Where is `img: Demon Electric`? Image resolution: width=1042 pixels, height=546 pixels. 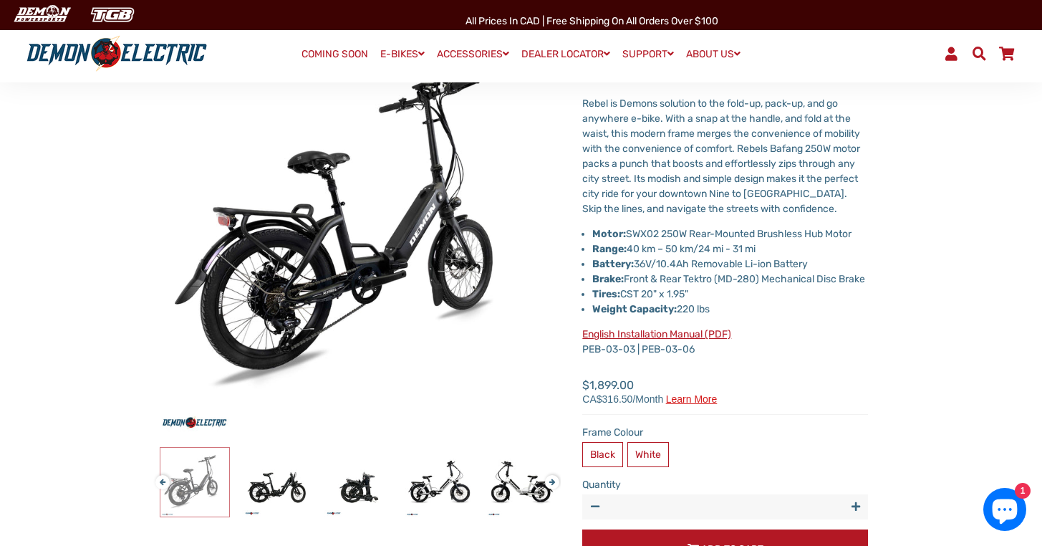
img: Demon Electric is located at coordinates (42, 14).